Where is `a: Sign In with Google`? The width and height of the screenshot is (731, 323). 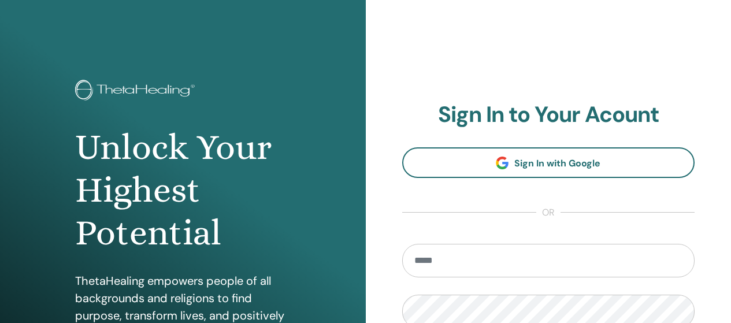
a: Sign In with Google is located at coordinates (548, 162).